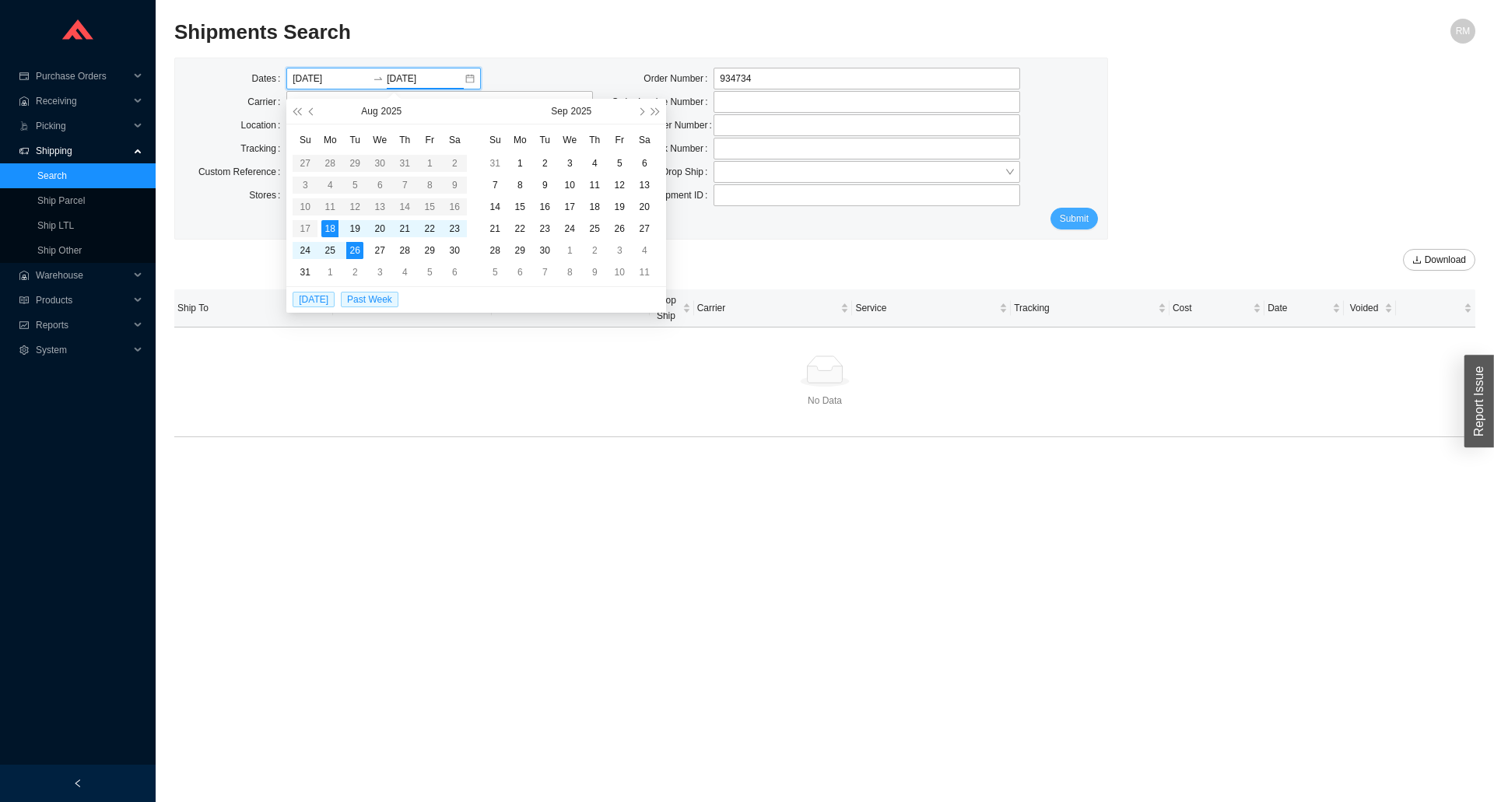 The height and width of the screenshot is (802, 1494). I want to click on span: Download, so click(1445, 260).